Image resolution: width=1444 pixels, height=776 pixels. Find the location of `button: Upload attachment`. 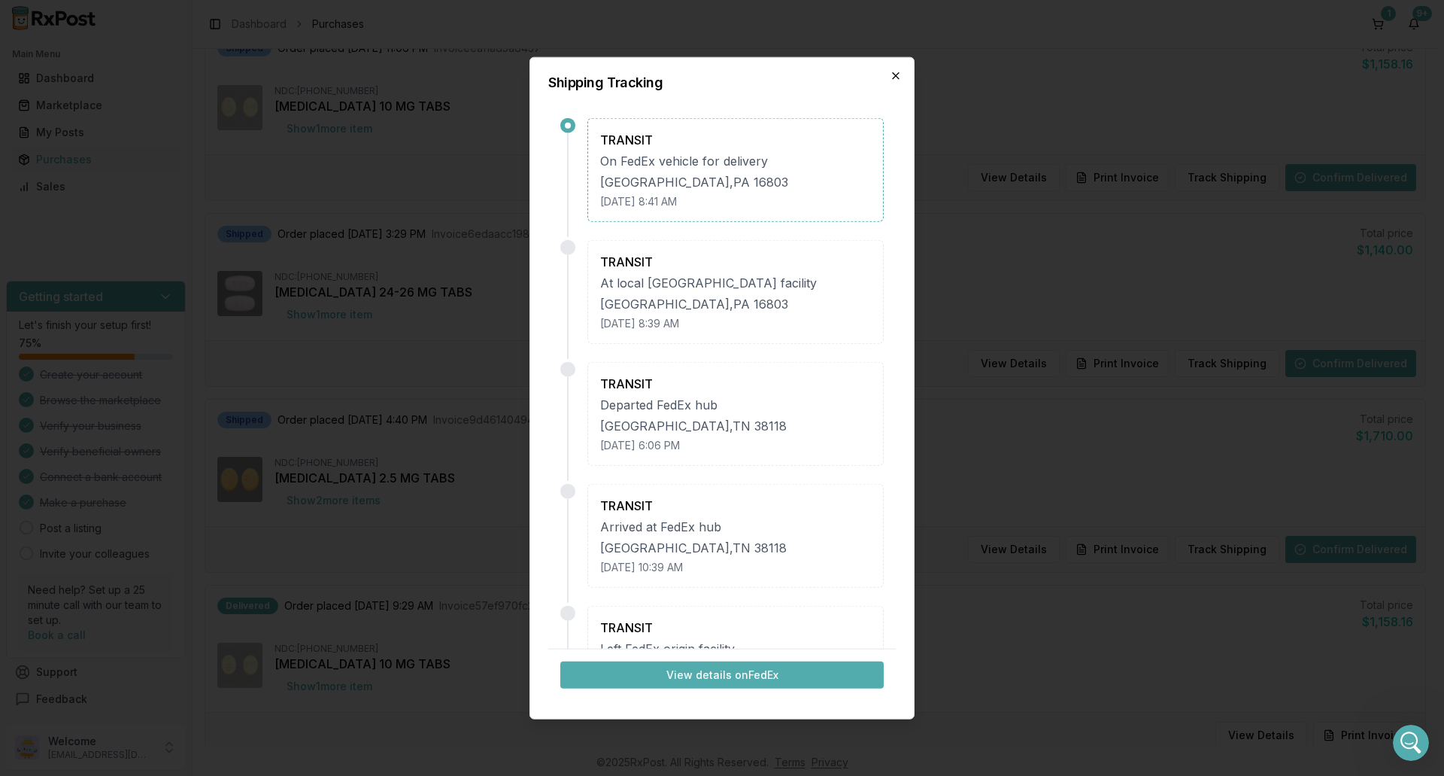

button: Upload attachment is located at coordinates (77, 499).